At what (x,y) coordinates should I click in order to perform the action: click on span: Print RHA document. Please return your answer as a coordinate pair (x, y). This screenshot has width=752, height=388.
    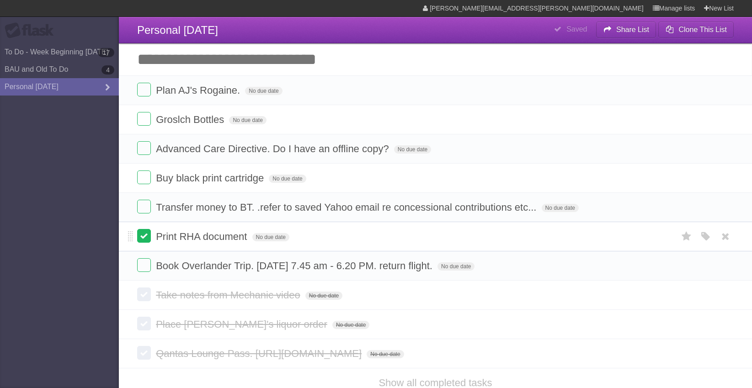
    Looking at the image, I should click on (202, 236).